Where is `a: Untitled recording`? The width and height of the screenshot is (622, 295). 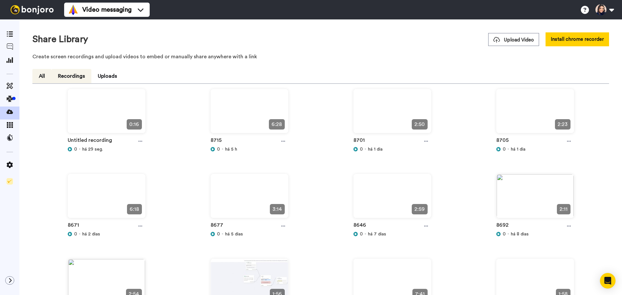
a: Untitled recording is located at coordinates (90, 141).